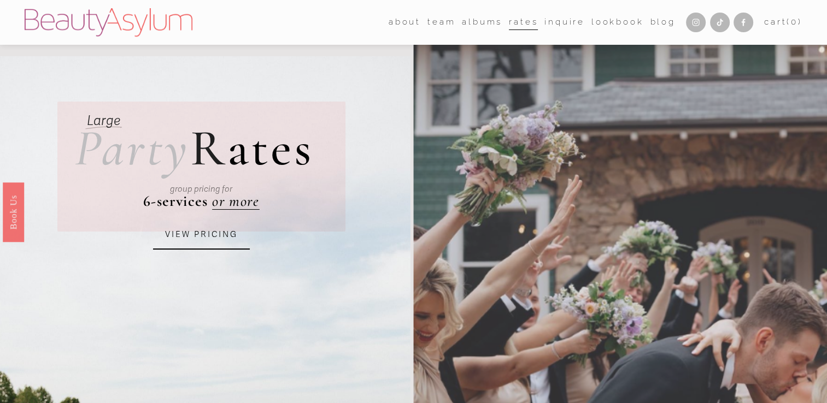 The width and height of the screenshot is (827, 403). I want to click on a: Blog, so click(662, 22).